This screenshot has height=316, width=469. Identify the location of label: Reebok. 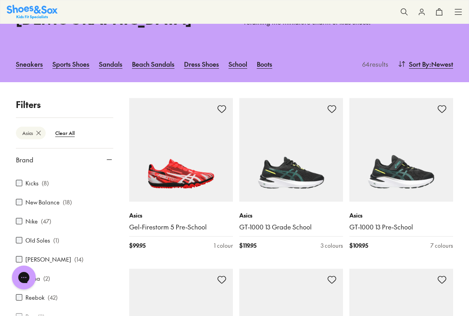
(35, 297).